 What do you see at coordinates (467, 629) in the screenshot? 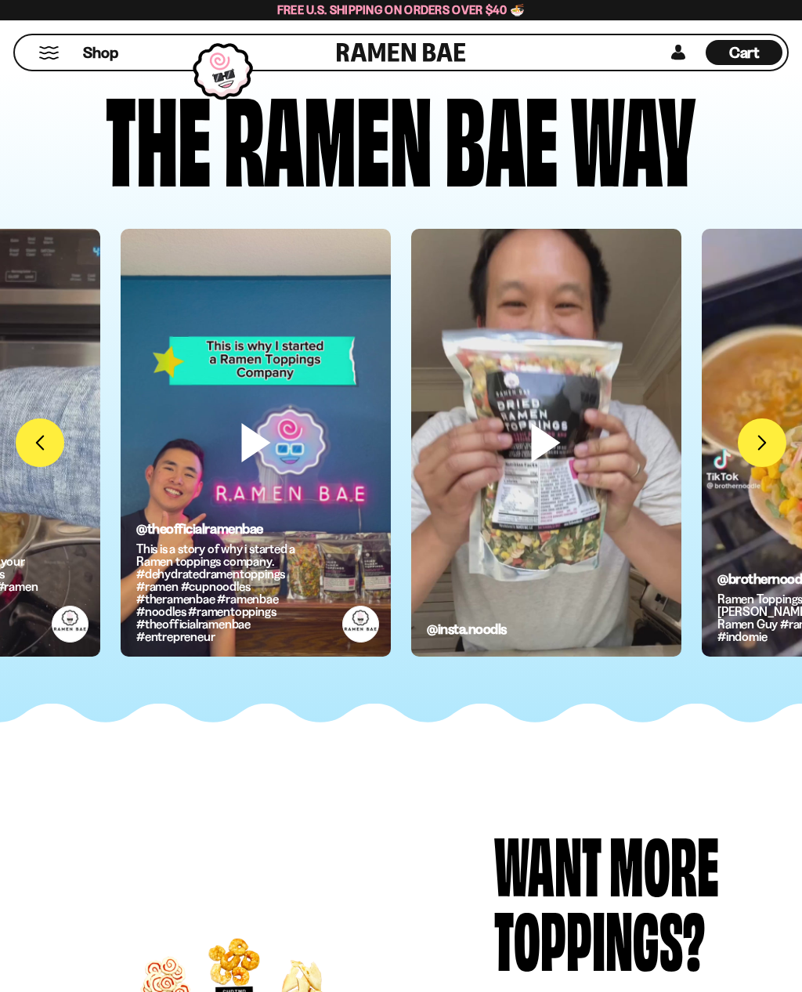
I see `h6: @insta.noodls` at bounding box center [467, 629].